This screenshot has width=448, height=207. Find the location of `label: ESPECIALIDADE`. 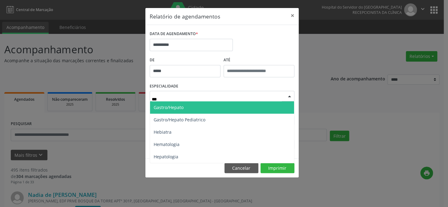

label: ESPECIALIDADE is located at coordinates (164, 86).